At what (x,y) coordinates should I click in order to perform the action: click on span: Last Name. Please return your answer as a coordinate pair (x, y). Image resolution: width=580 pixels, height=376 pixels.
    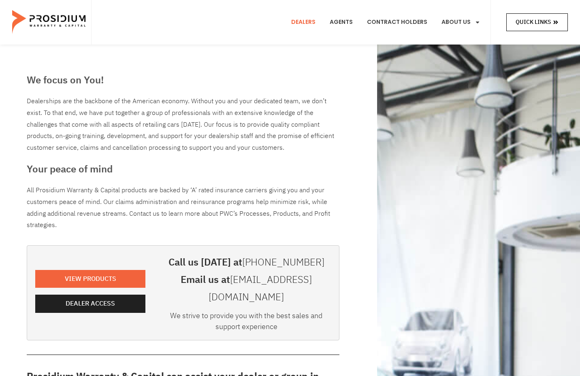
    Looking at the image, I should click on (169, 4).